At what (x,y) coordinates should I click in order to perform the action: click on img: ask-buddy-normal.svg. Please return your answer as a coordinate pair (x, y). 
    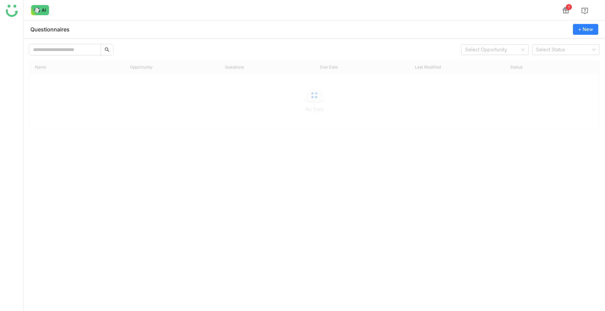
    Looking at the image, I should click on (40, 10).